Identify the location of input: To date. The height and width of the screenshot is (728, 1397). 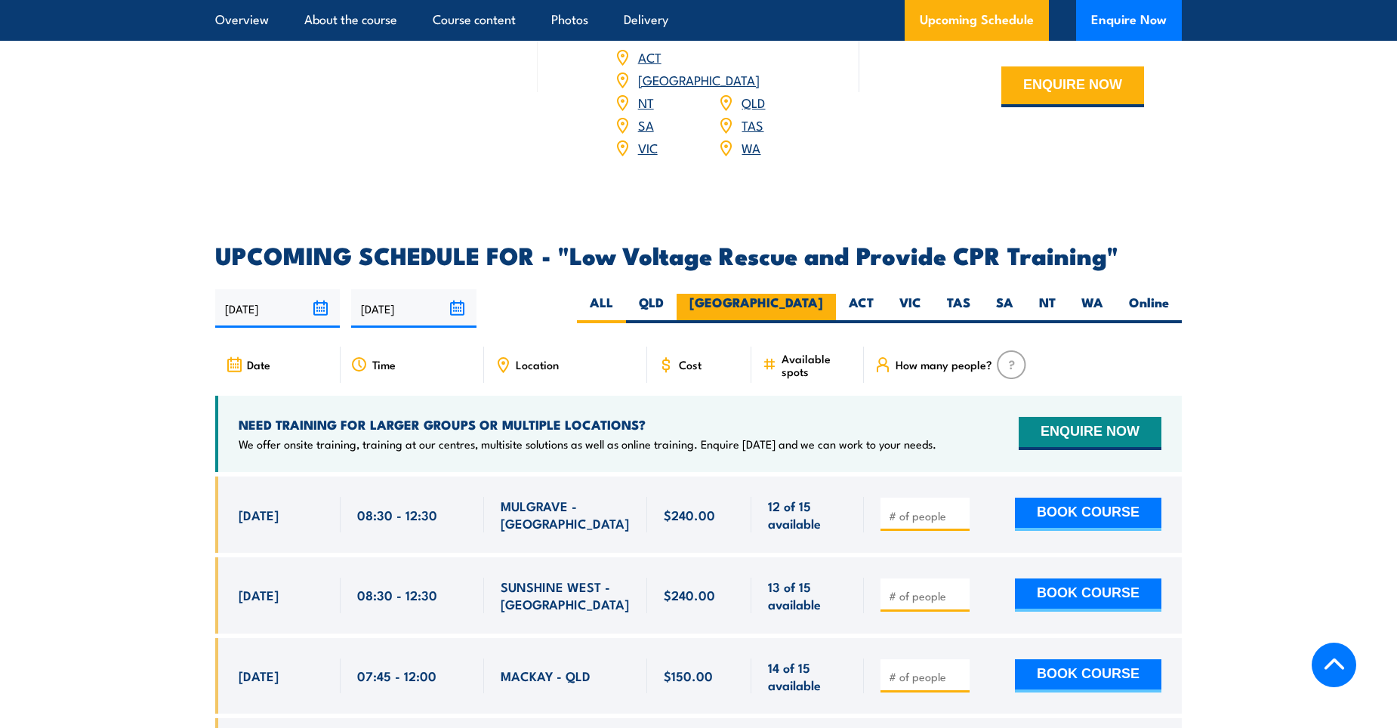
(413, 308).